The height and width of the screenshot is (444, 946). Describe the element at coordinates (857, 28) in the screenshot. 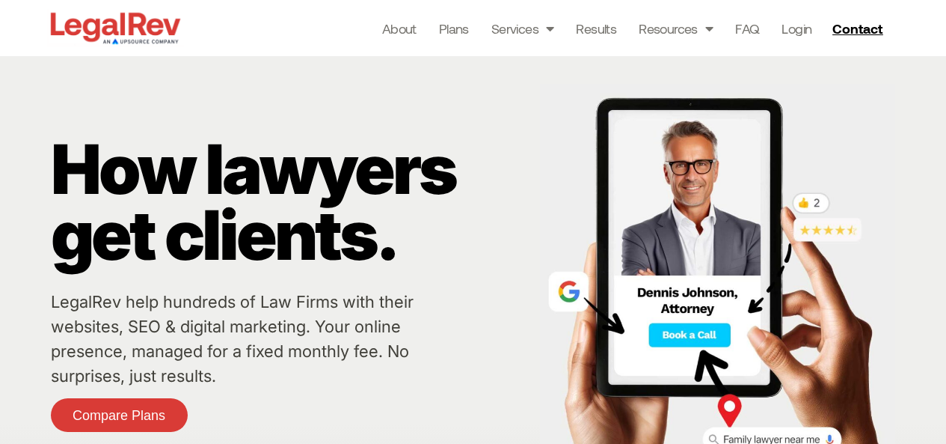

I see `span: Contact` at that location.